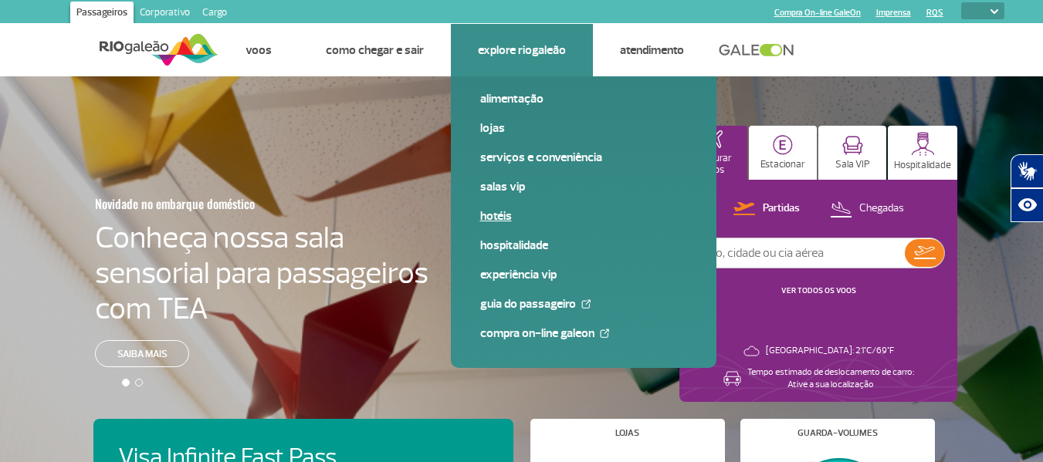 The height and width of the screenshot is (462, 1043). What do you see at coordinates (164, 14) in the screenshot?
I see `a: Corporativo` at bounding box center [164, 14].